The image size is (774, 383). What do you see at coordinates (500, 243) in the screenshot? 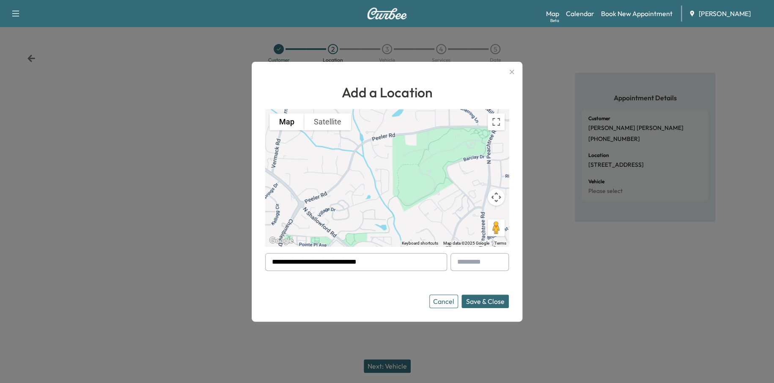
I see `a: Terms (opens in new tab)` at bounding box center [500, 243].